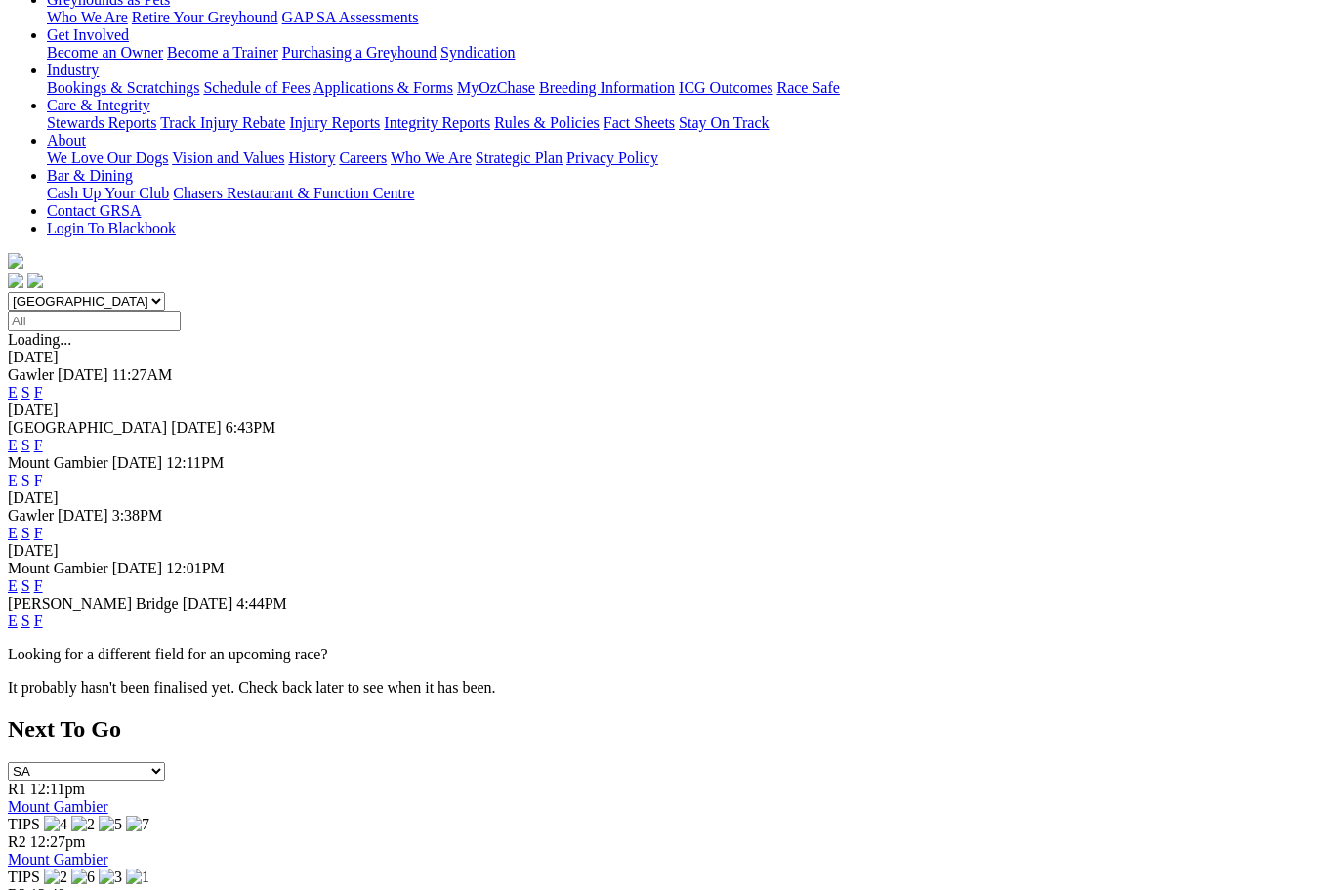  Describe the element at coordinates (724, 122) in the screenshot. I see `a: Stay On Track` at that location.